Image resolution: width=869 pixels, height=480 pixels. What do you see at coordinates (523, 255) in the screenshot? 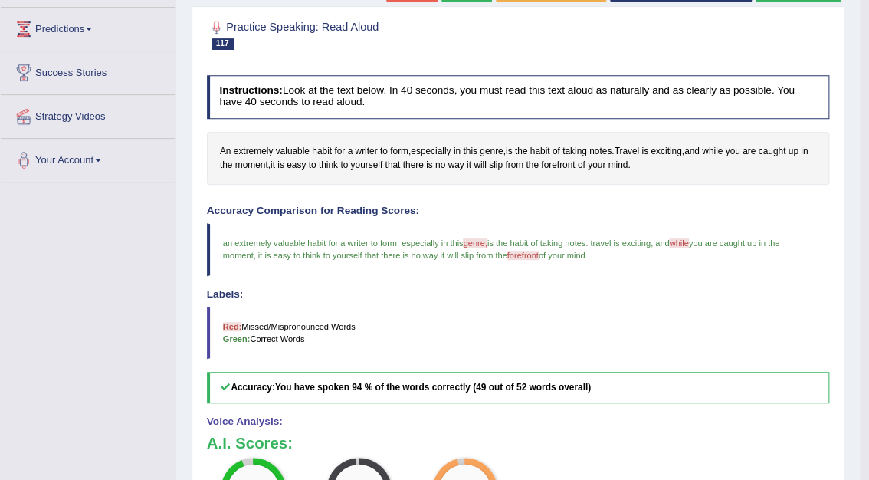
I see `span: forefront` at bounding box center [523, 255].